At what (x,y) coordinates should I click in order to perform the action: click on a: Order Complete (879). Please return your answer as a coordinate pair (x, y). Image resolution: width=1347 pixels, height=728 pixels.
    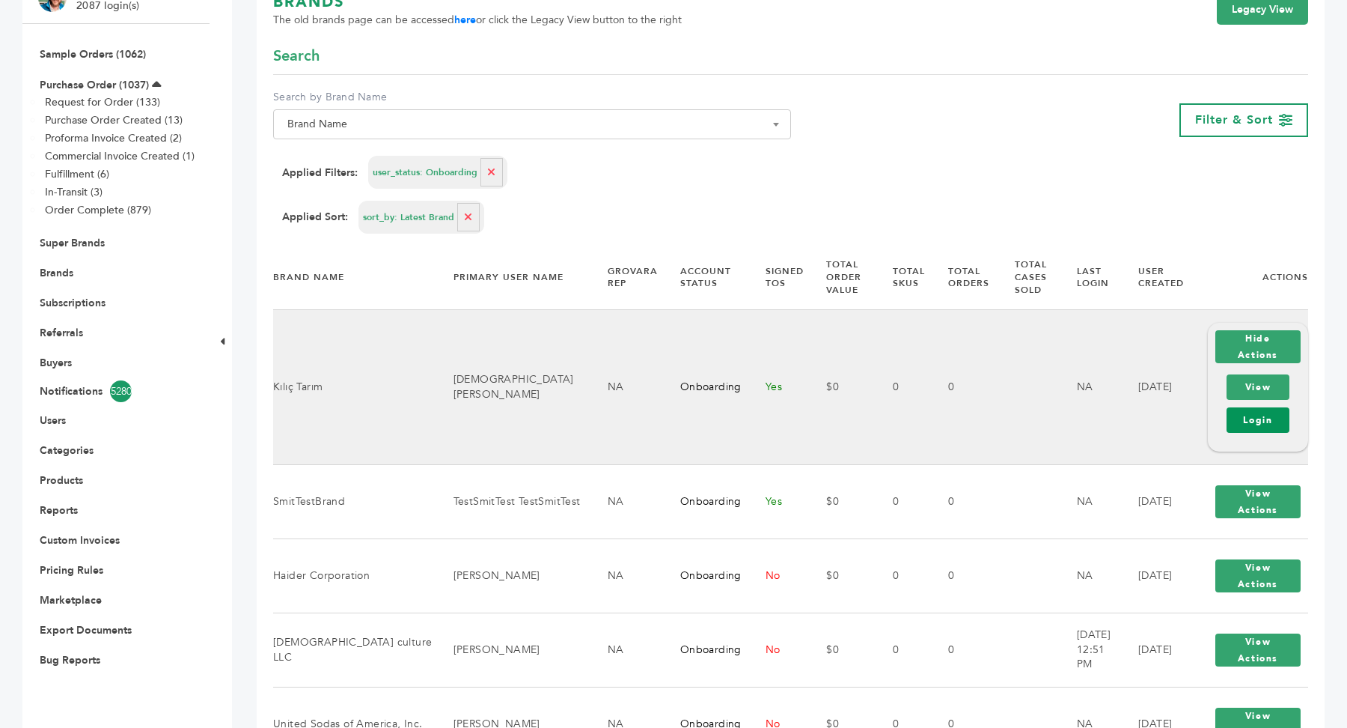
    Looking at the image, I should click on (98, 210).